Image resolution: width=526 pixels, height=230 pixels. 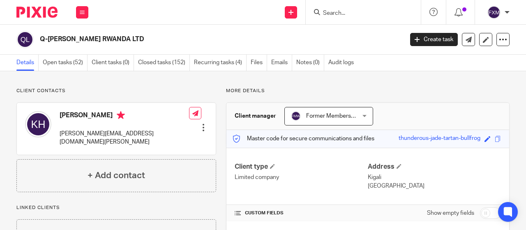 I want to click on input: Search, so click(x=359, y=14).